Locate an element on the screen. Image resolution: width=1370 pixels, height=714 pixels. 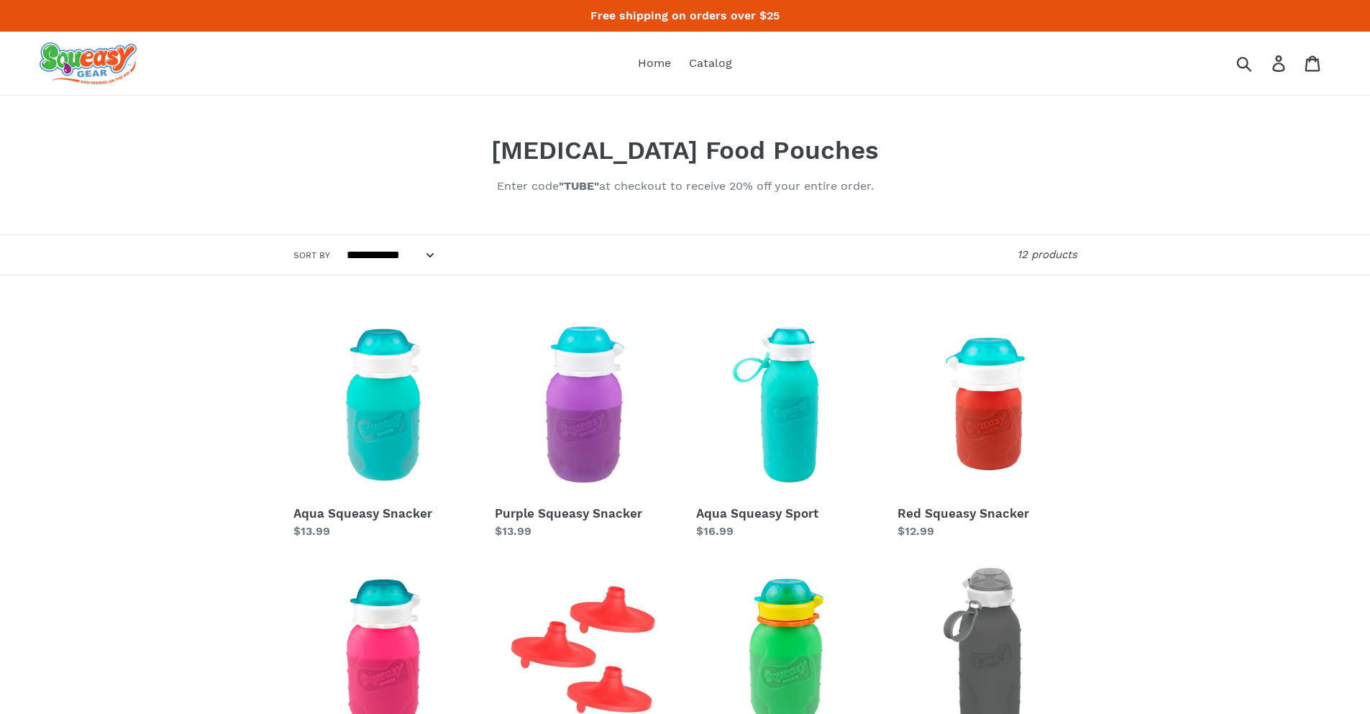
a: Catalog is located at coordinates (711, 63).